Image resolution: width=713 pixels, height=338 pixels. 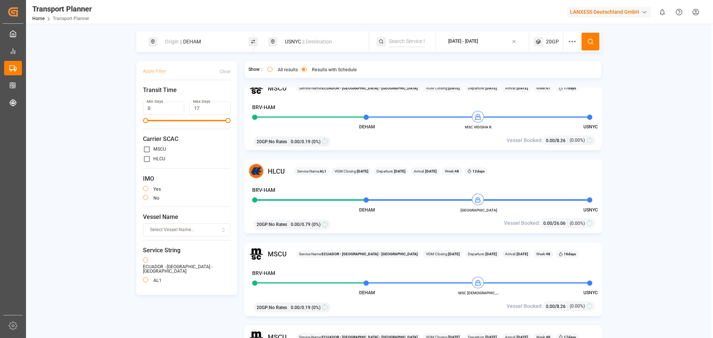 What do you see at coordinates (225, 71) in the screenshot?
I see `button: Clear` at bounding box center [225, 71].